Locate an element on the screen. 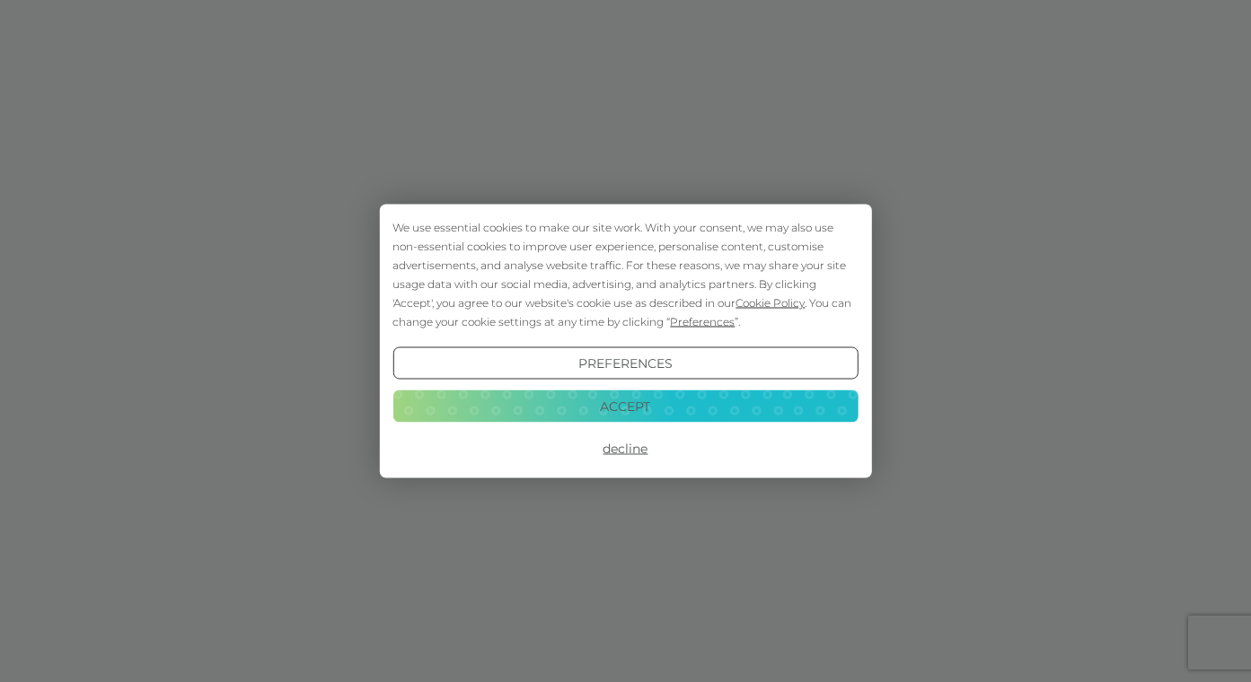  button: Accept is located at coordinates (625, 406).